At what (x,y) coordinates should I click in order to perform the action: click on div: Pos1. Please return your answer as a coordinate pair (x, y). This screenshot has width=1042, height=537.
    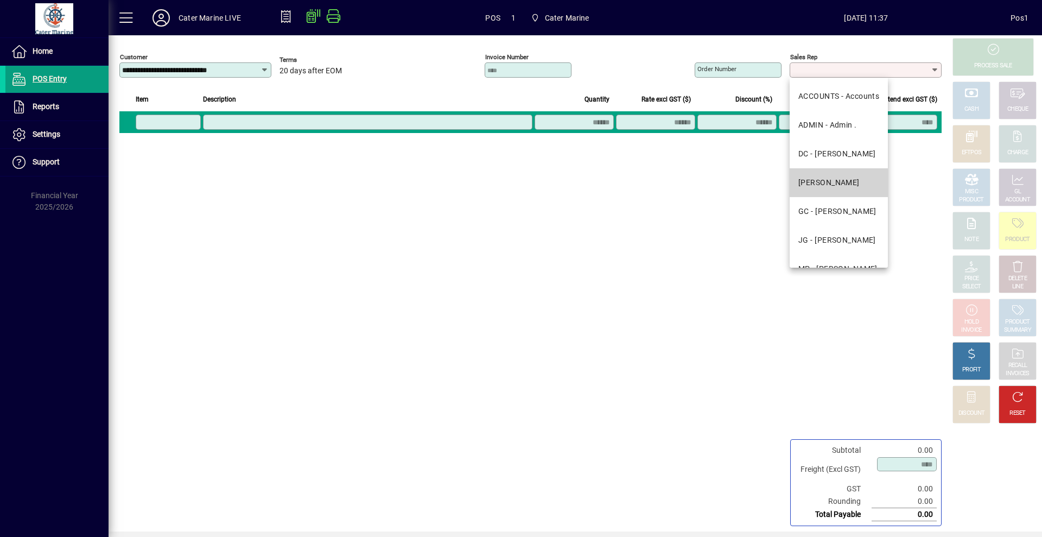
    Looking at the image, I should click on (1019, 18).